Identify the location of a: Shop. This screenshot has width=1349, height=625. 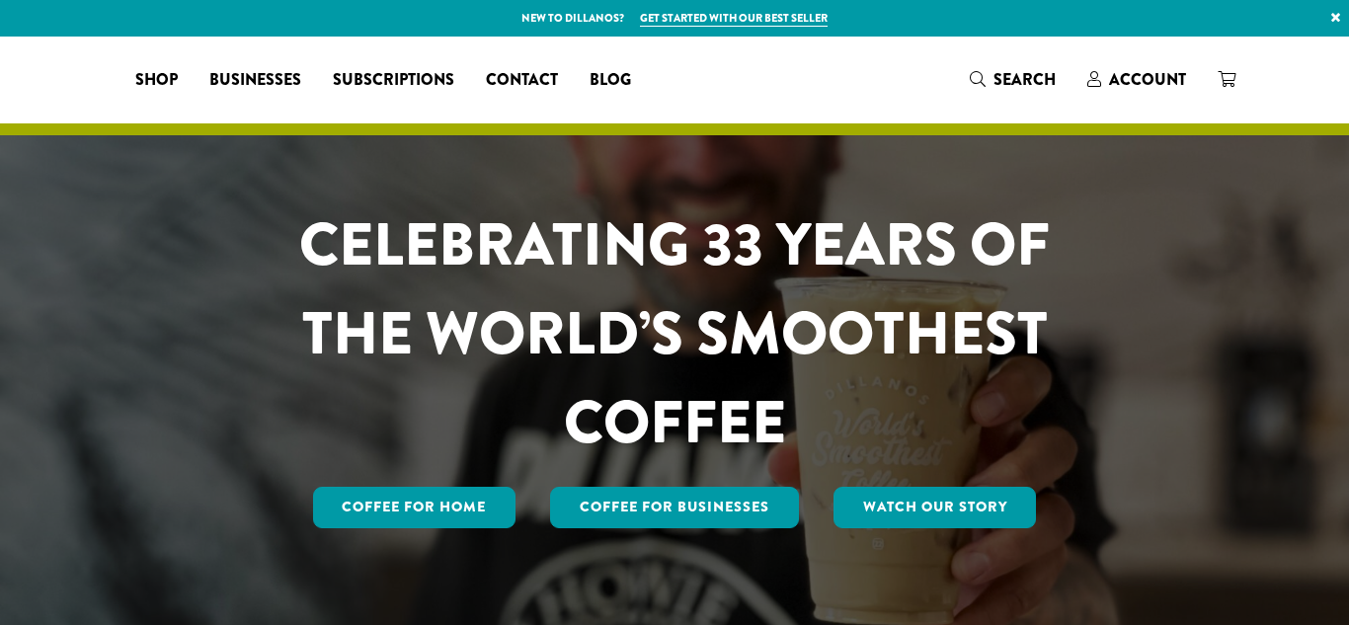
(156, 80).